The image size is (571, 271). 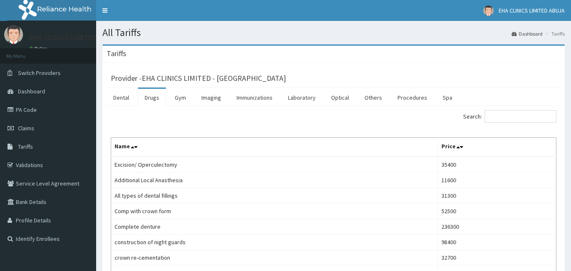 What do you see at coordinates (497, 164) in the screenshot?
I see `td: 35400` at bounding box center [497, 164].